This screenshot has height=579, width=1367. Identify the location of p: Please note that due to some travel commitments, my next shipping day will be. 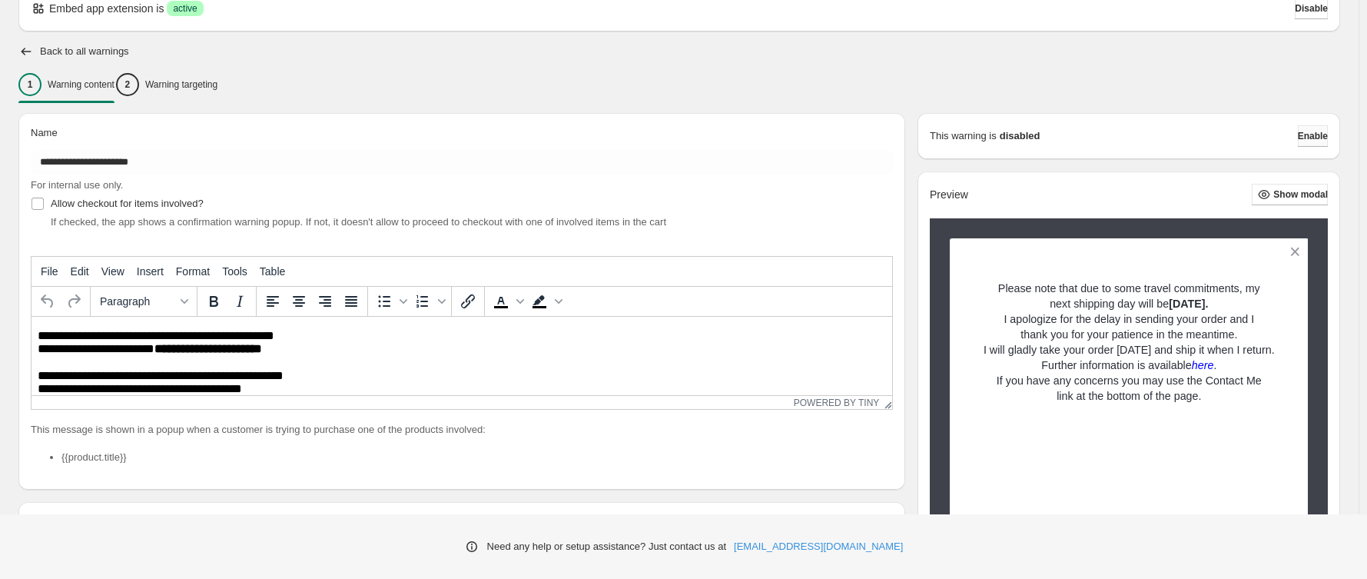
(1129, 296).